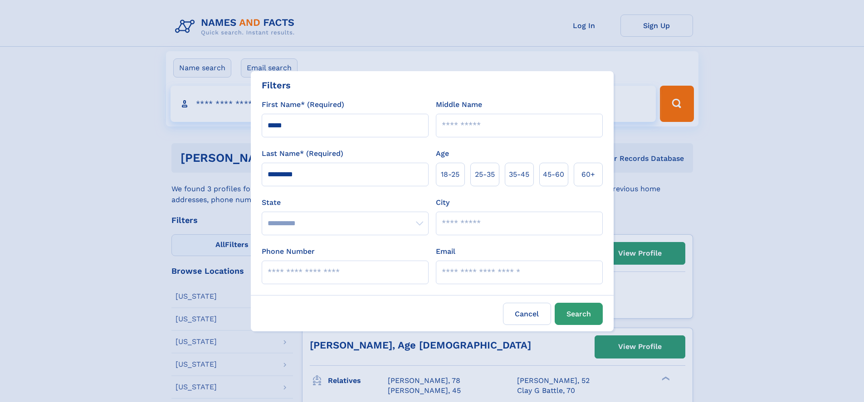  What do you see at coordinates (303, 105) in the screenshot?
I see `label: First Name* (Required)` at bounding box center [303, 105].